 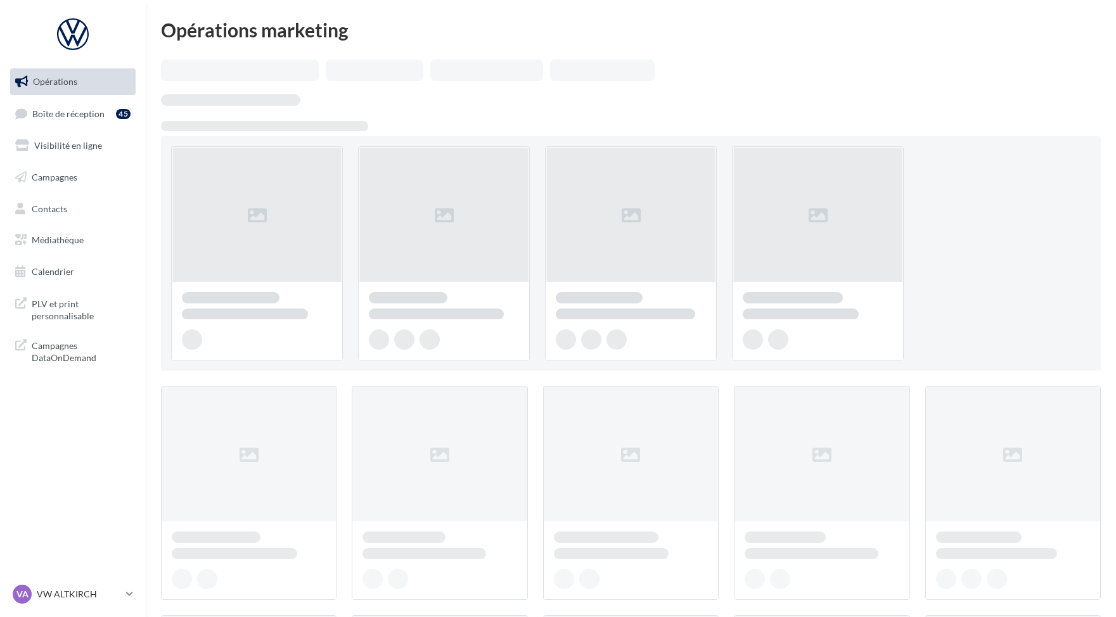 I want to click on span: Contacts, so click(x=49, y=208).